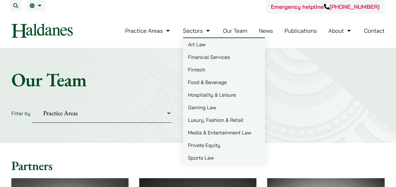 The height and width of the screenshot is (187, 396). I want to click on img: Logo of Haldanes, so click(42, 31).